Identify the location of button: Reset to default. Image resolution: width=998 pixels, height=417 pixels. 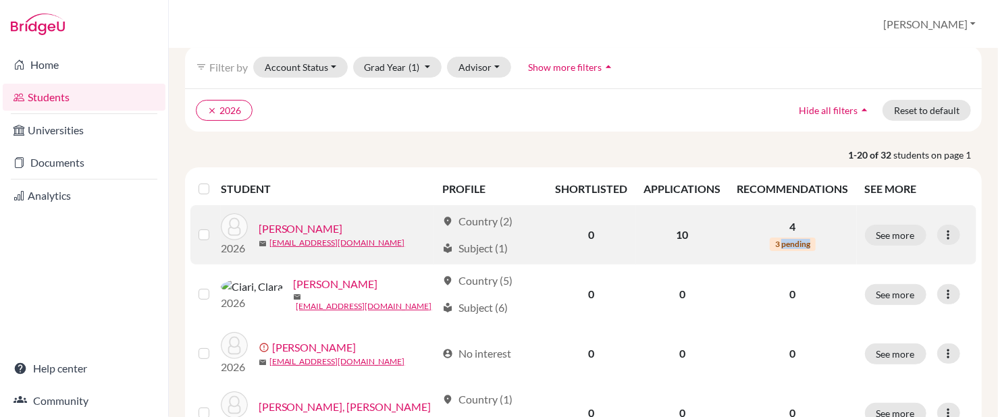
(927, 110).